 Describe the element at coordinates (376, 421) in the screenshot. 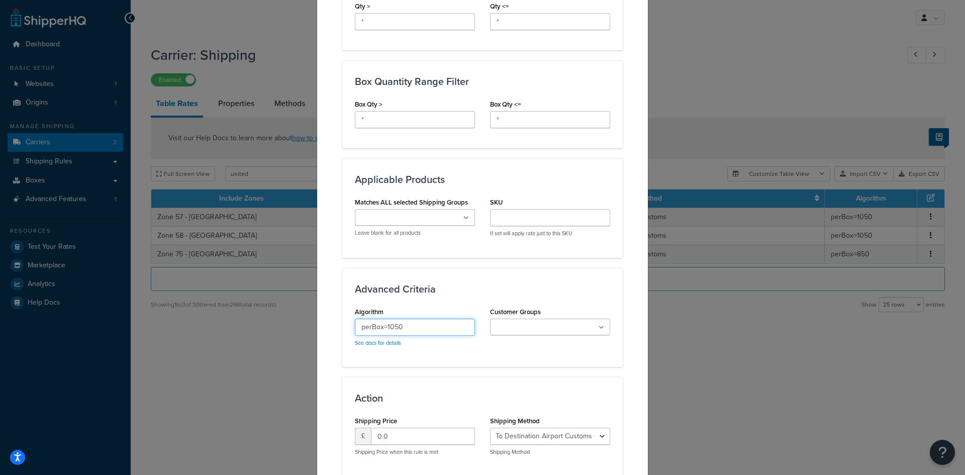

I see `label: Shipping Price` at that location.